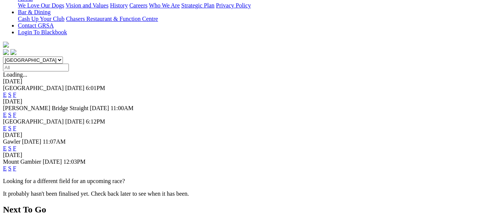 This screenshot has width=500, height=221. Describe the element at coordinates (41, 5) in the screenshot. I see `a: We Love Our Dogs` at that location.